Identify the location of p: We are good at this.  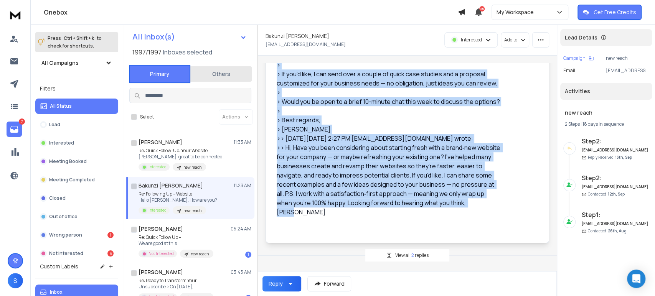
(176, 244).